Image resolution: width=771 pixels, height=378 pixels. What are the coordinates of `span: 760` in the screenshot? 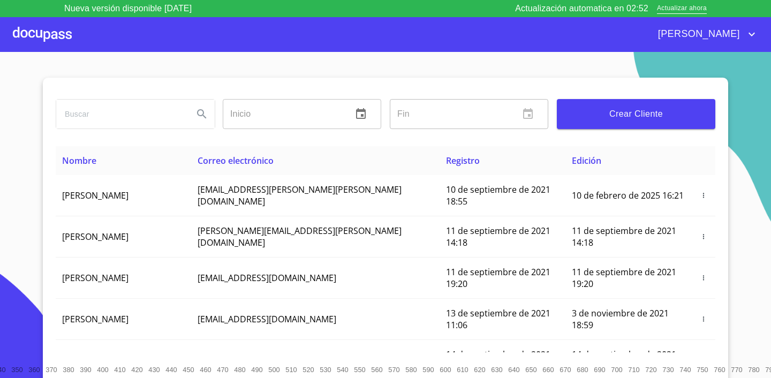 It's located at (719, 369).